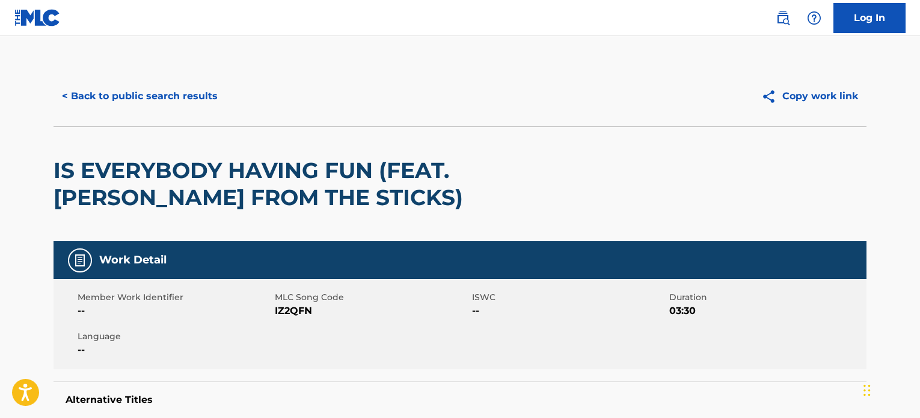 This screenshot has height=418, width=920. I want to click on span: Duration, so click(766, 297).